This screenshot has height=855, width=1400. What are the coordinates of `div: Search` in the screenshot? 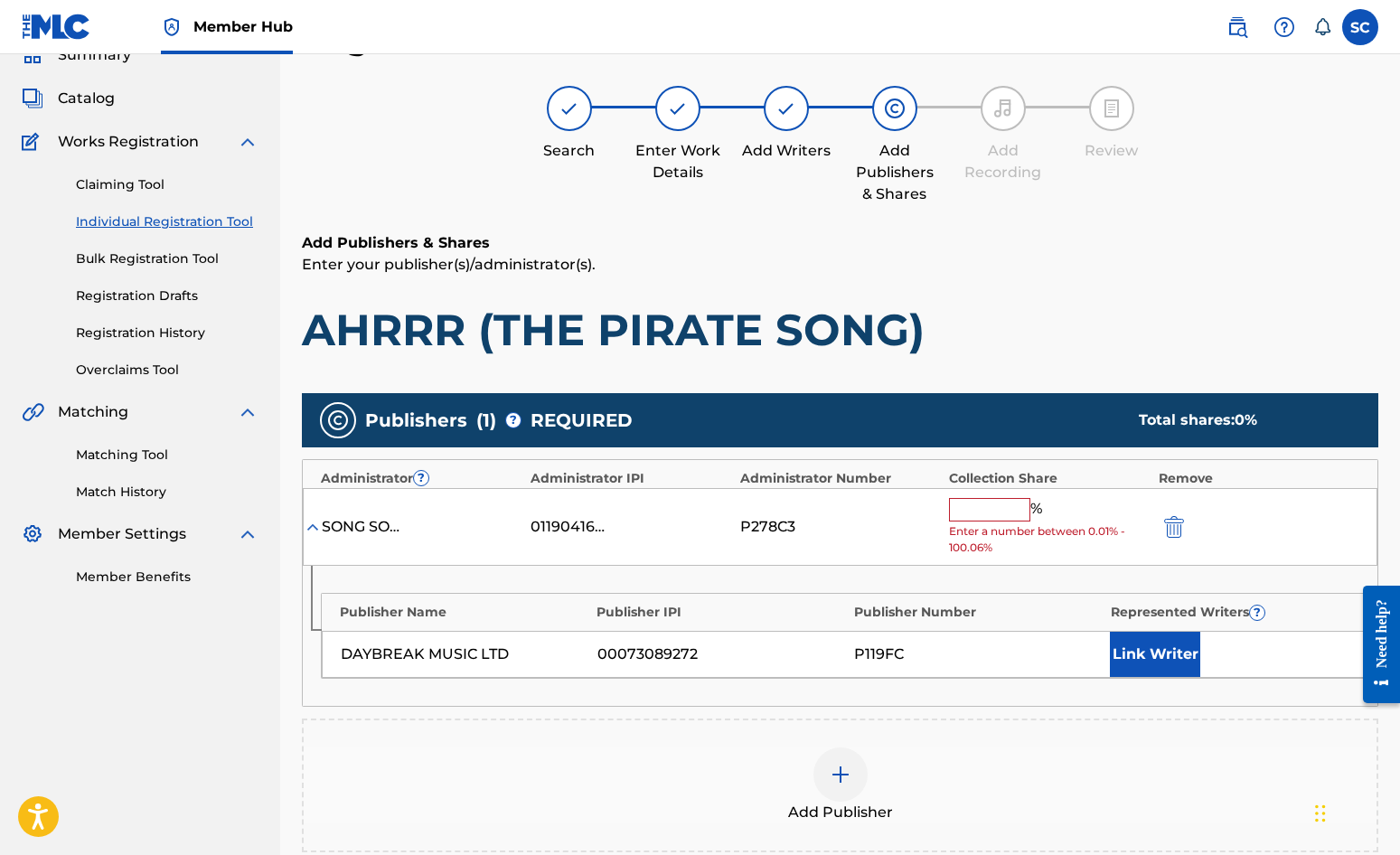 It's located at (569, 151).